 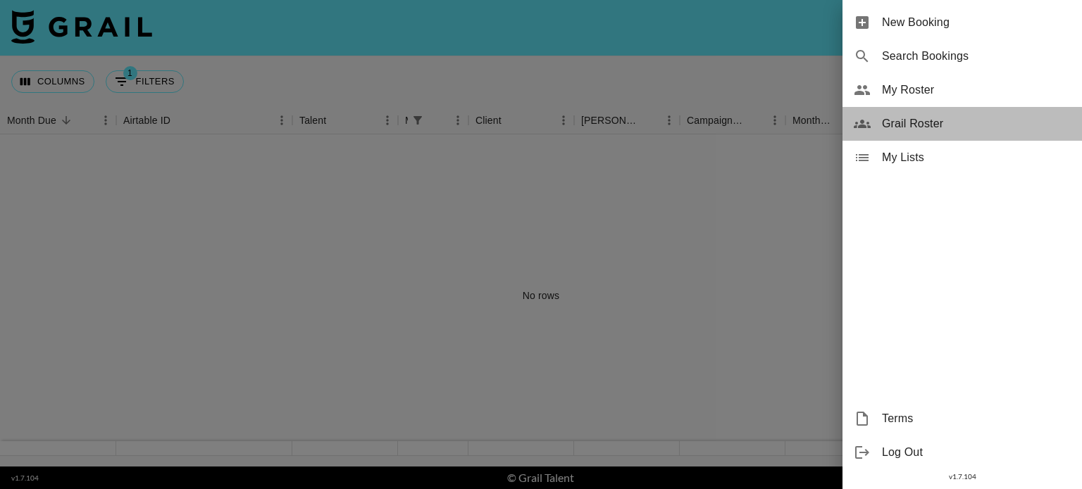 I want to click on span: Terms, so click(x=976, y=419).